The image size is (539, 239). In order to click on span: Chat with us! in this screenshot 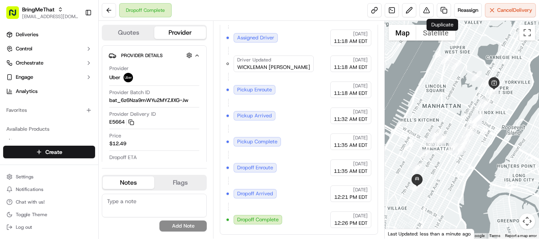, I will do `click(30, 202)`.